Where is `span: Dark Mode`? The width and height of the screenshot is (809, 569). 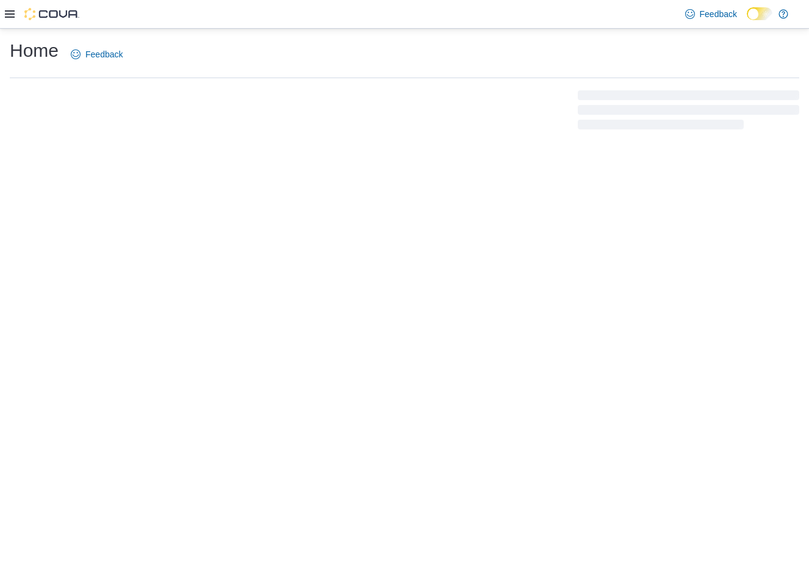 span: Dark Mode is located at coordinates (747, 20).